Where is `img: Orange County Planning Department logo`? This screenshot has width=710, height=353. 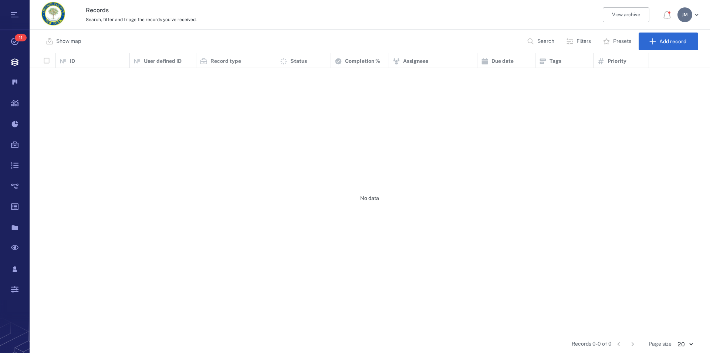
img: Orange County Planning Department logo is located at coordinates (53, 14).